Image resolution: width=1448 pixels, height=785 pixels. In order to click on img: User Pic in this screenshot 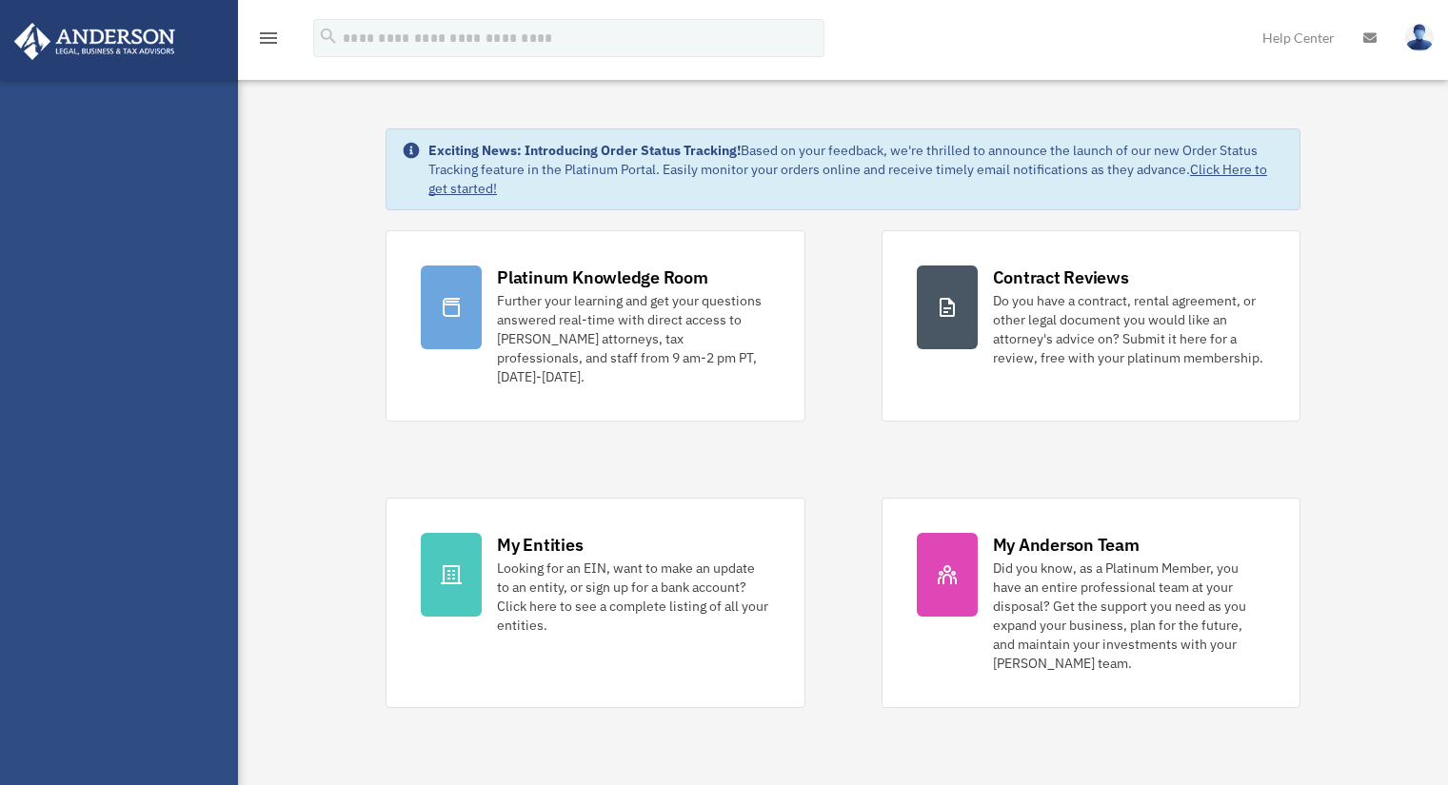, I will do `click(1419, 37)`.